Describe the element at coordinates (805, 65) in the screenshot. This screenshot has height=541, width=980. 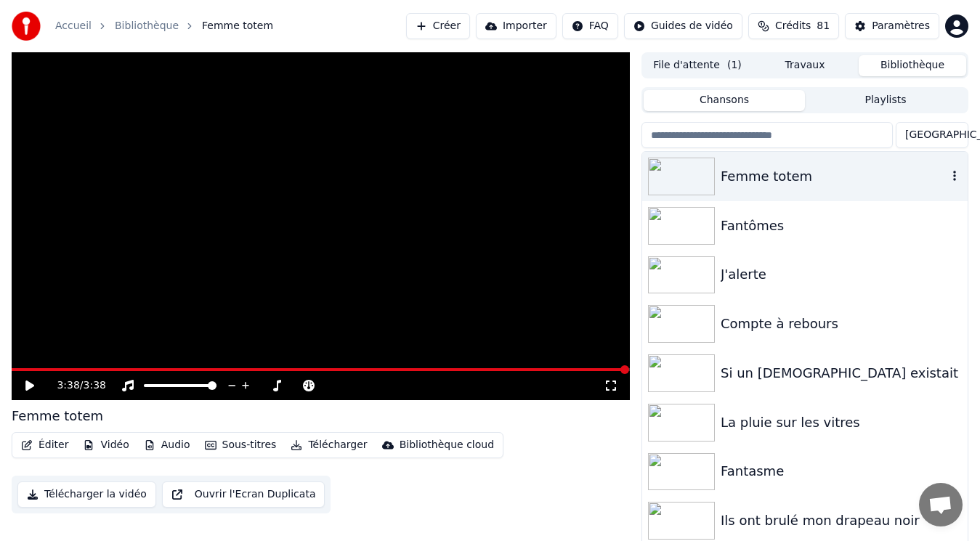
I see `button: Travaux` at that location.